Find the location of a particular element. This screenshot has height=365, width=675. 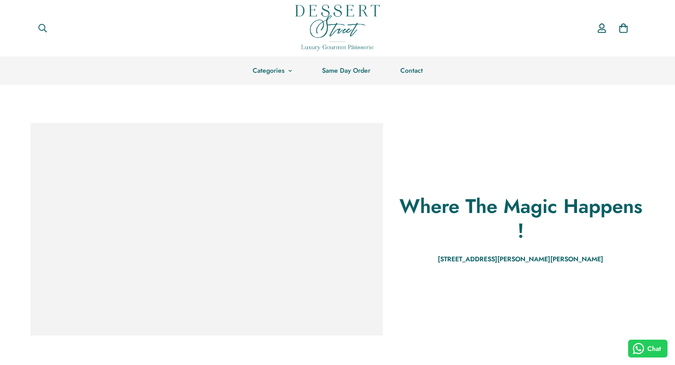

a: Contact is located at coordinates (412, 70).